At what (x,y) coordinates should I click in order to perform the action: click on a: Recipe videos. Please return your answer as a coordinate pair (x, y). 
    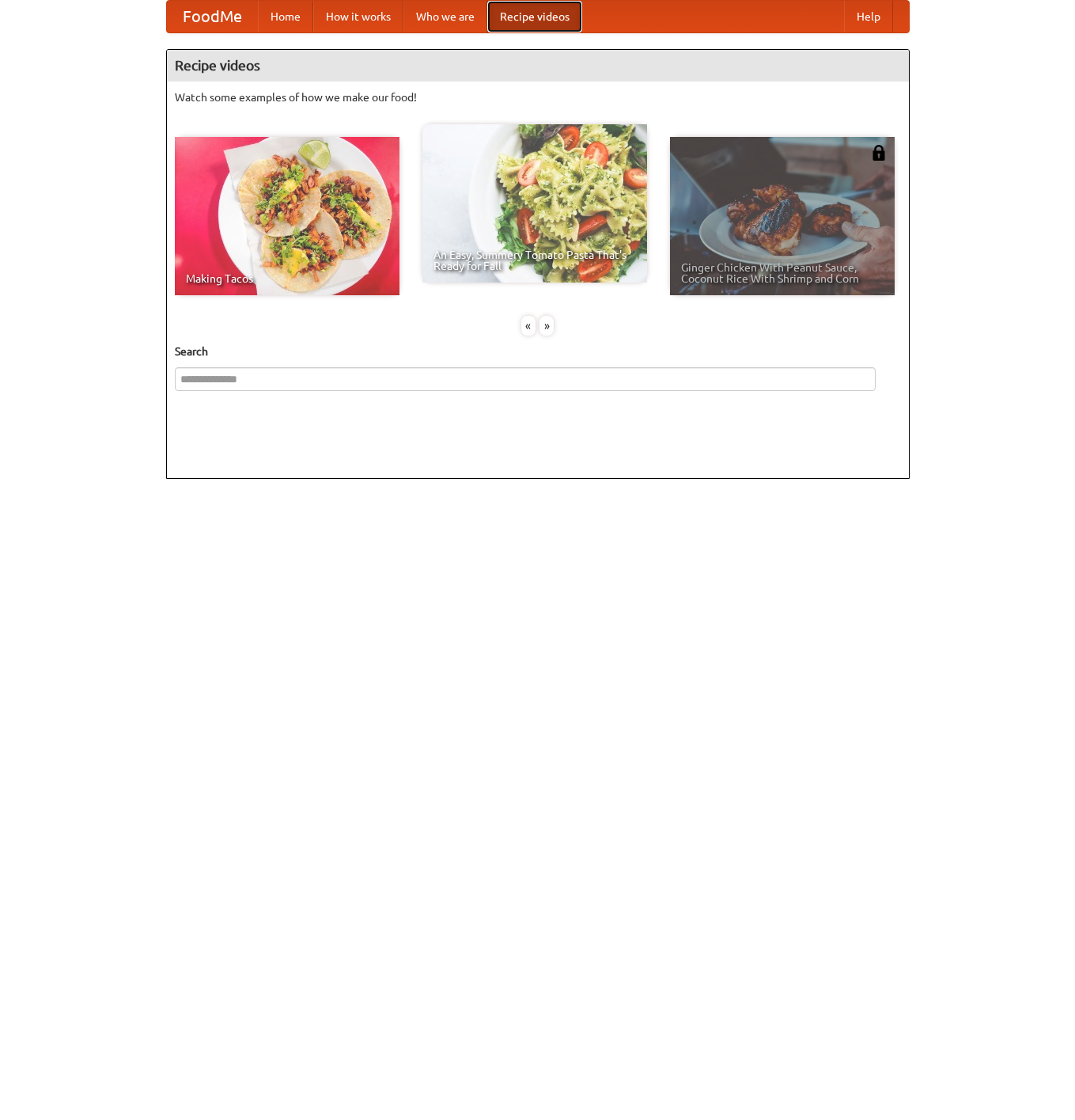
    Looking at the image, I should click on (534, 17).